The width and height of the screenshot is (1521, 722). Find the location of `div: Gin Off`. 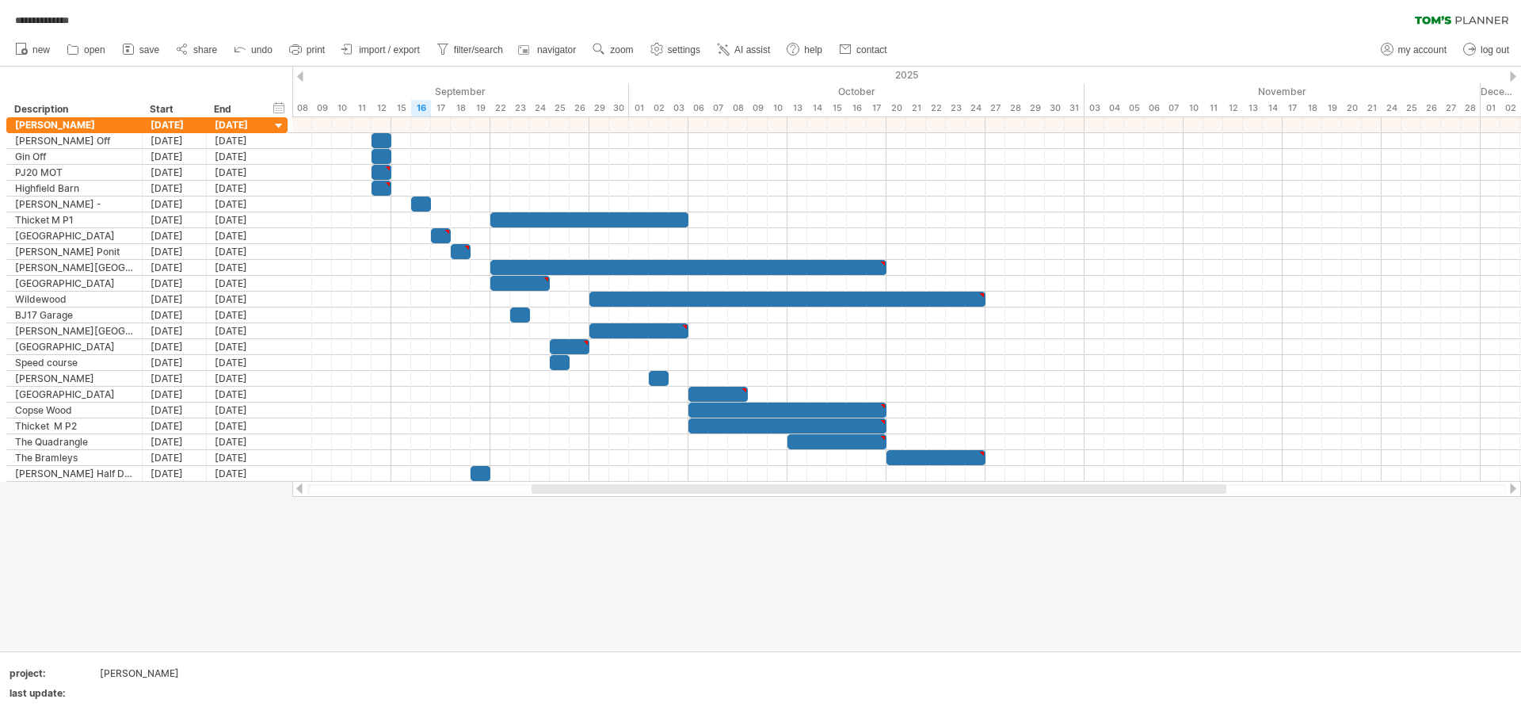

div: Gin Off is located at coordinates (74, 156).